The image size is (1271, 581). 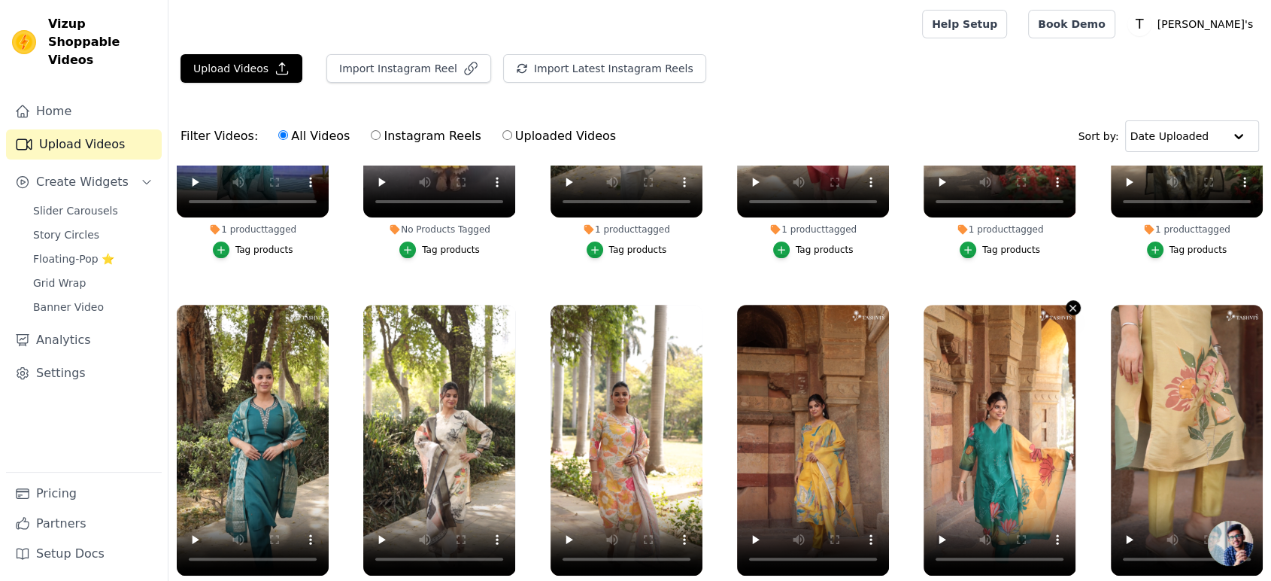 What do you see at coordinates (375, 135) in the screenshot?
I see `input: Instagram Reels` at bounding box center [375, 135].